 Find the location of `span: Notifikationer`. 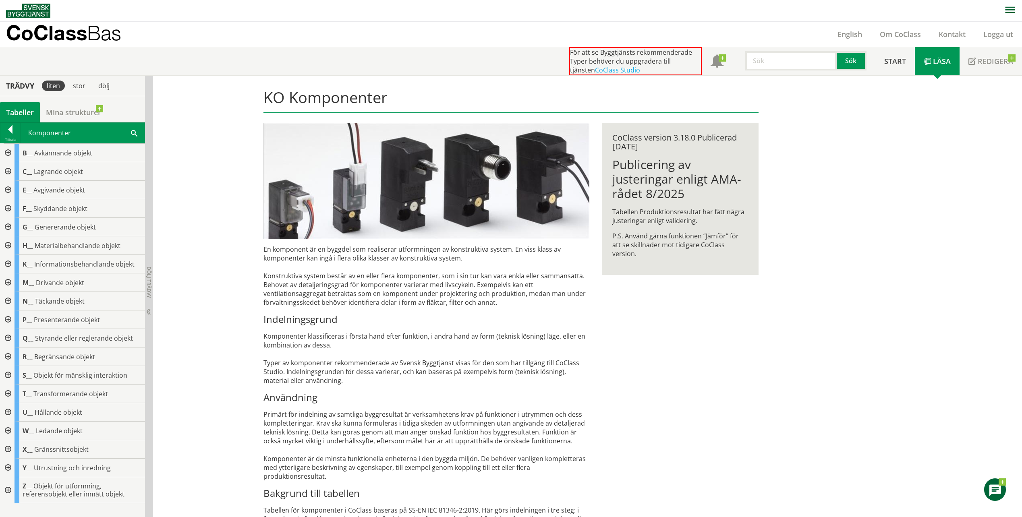

span: Notifikationer is located at coordinates (717, 62).